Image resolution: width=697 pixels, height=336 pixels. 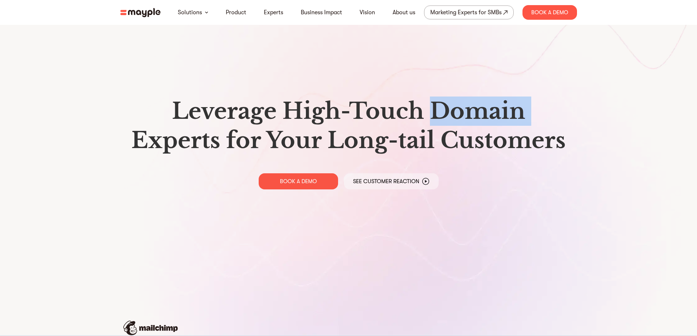 I want to click on a: BOOK A DEMO, so click(x=298, y=182).